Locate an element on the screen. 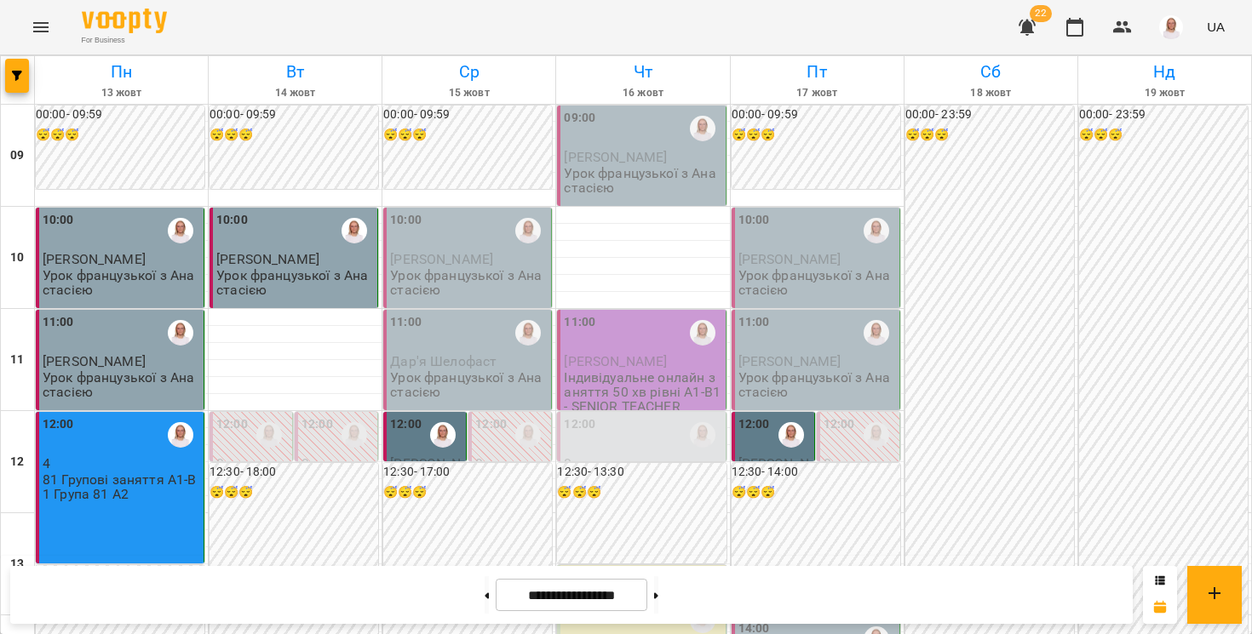 The height and width of the screenshot is (634, 1252). span: For Business is located at coordinates (124, 40).